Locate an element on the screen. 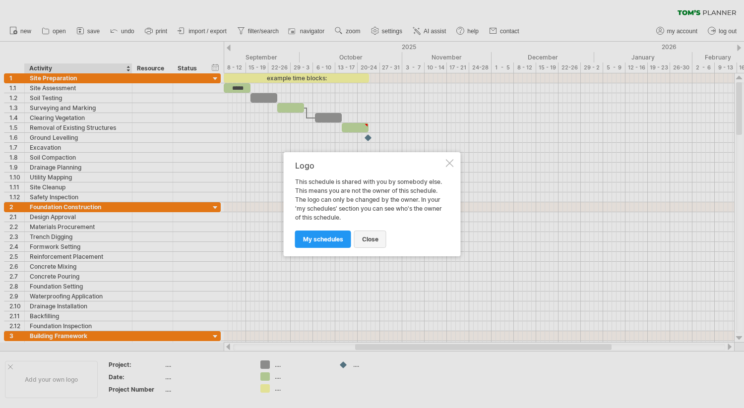 This screenshot has width=744, height=408. a: my schedules is located at coordinates (323, 239).